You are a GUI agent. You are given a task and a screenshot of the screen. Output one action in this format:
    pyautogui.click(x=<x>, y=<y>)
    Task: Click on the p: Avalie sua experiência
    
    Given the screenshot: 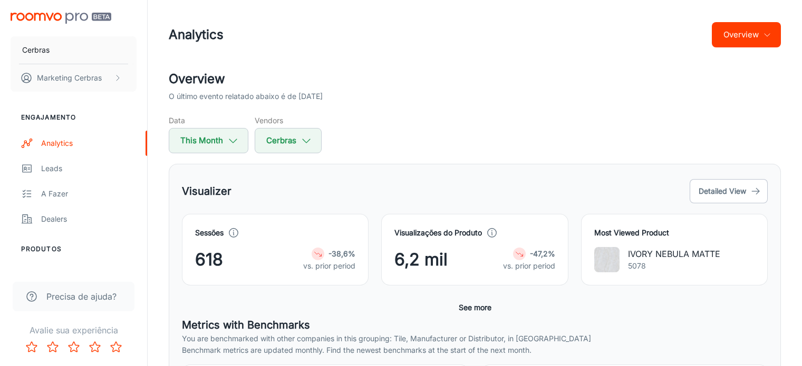 What is the action you would take?
    pyautogui.click(x=73, y=330)
    